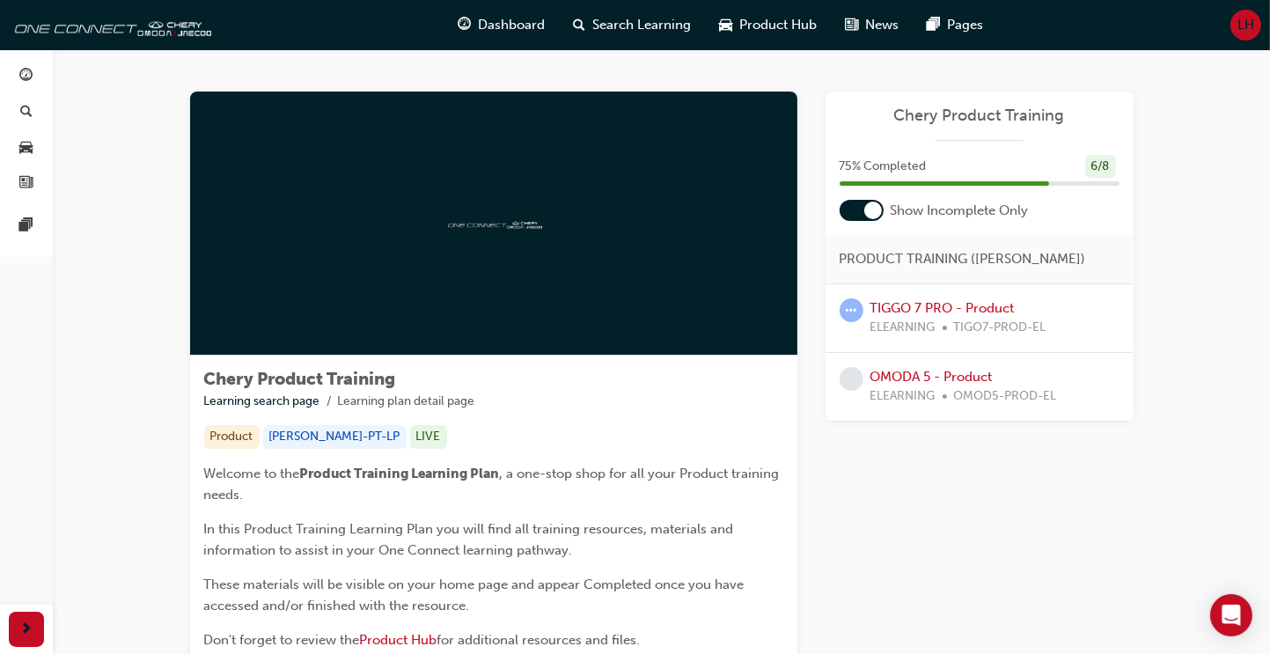 This screenshot has height=654, width=1270. I want to click on span: LH, so click(1246, 25).